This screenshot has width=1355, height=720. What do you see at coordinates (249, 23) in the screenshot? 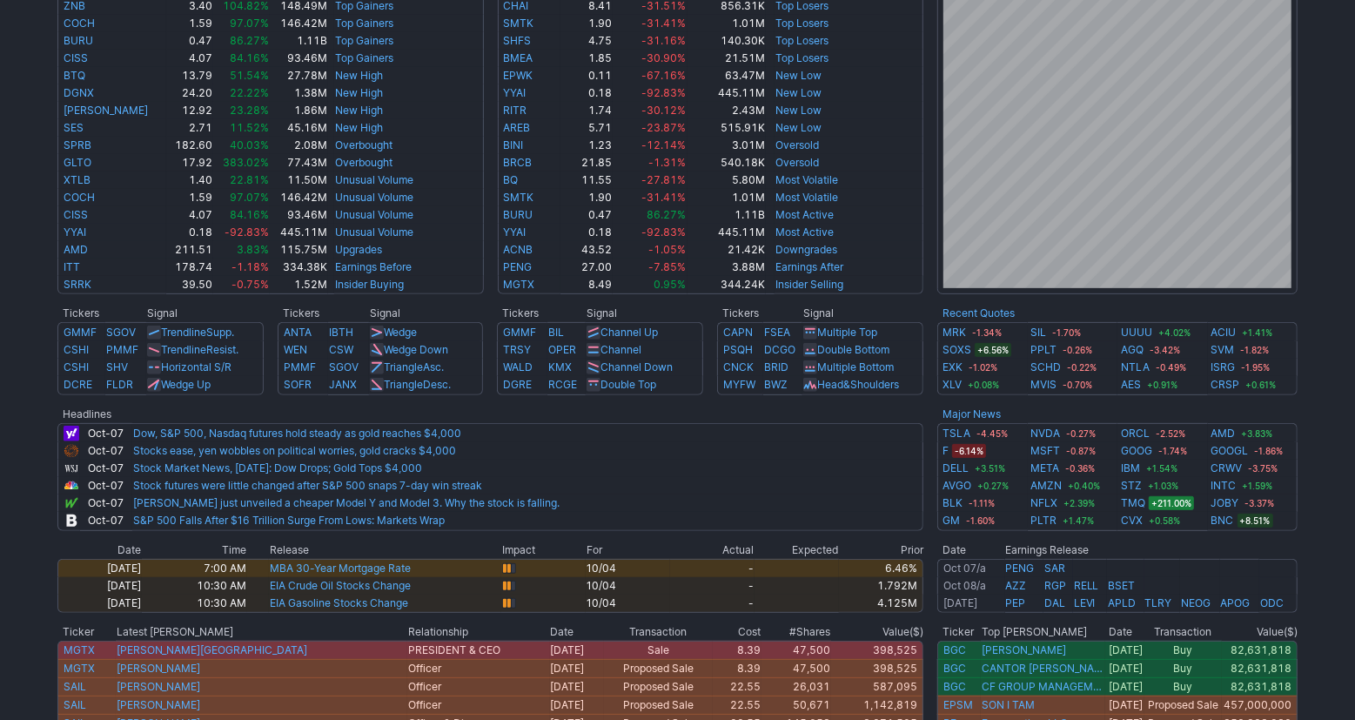
I see `span: 97.07%` at bounding box center [249, 23].